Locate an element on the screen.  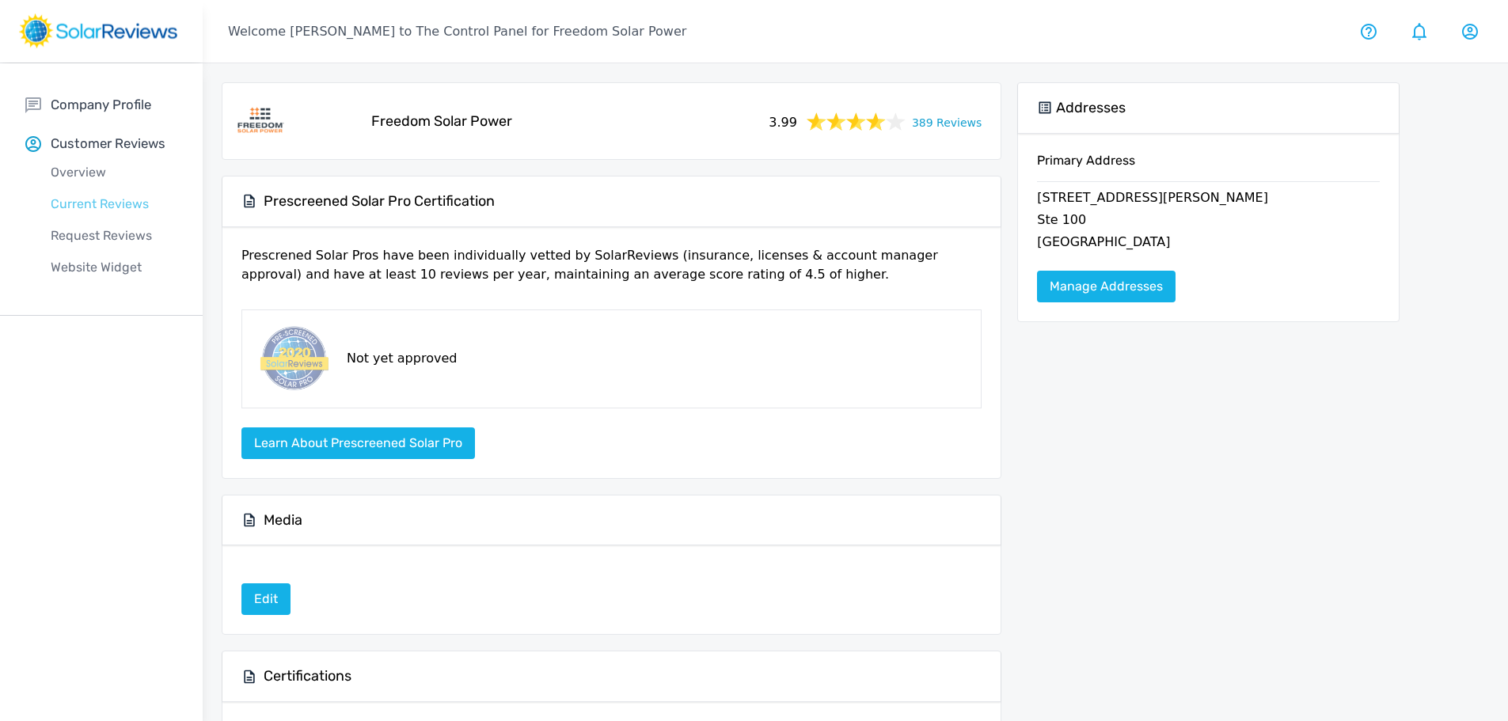
h6: Primary Address is located at coordinates (1208, 167).